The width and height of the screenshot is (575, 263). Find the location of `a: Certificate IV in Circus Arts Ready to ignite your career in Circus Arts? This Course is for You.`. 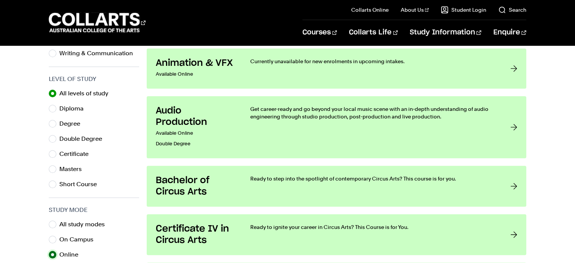

a: Certificate IV in Circus Arts Ready to ignite your career in Circus Arts? This Course is for You. is located at coordinates (336, 235).